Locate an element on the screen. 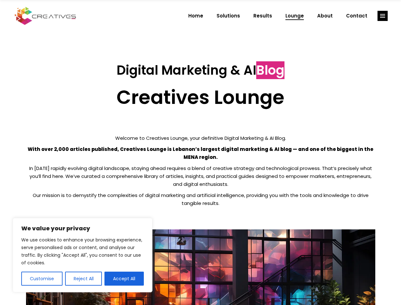 The height and width of the screenshot is (305, 401). a: Contact is located at coordinates (357, 16).